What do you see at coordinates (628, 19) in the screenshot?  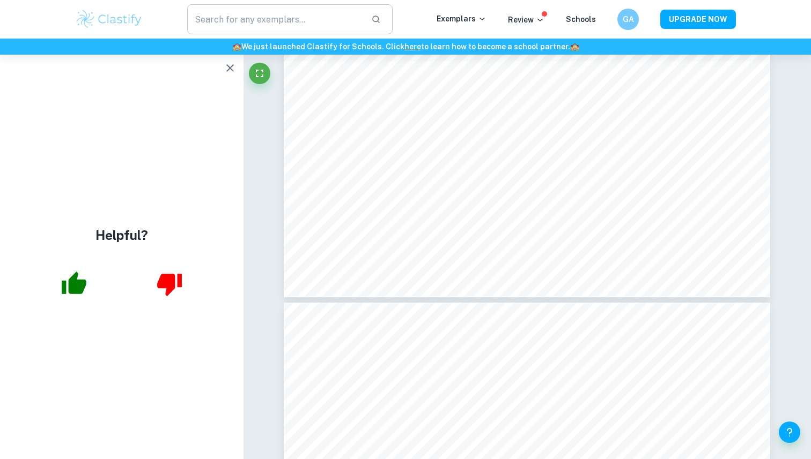 I see `button: GA` at bounding box center [628, 19].